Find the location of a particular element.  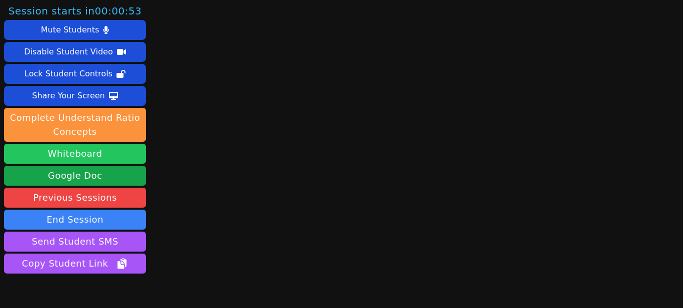

button: Complete Understand Ratio Concepts is located at coordinates (75, 125).